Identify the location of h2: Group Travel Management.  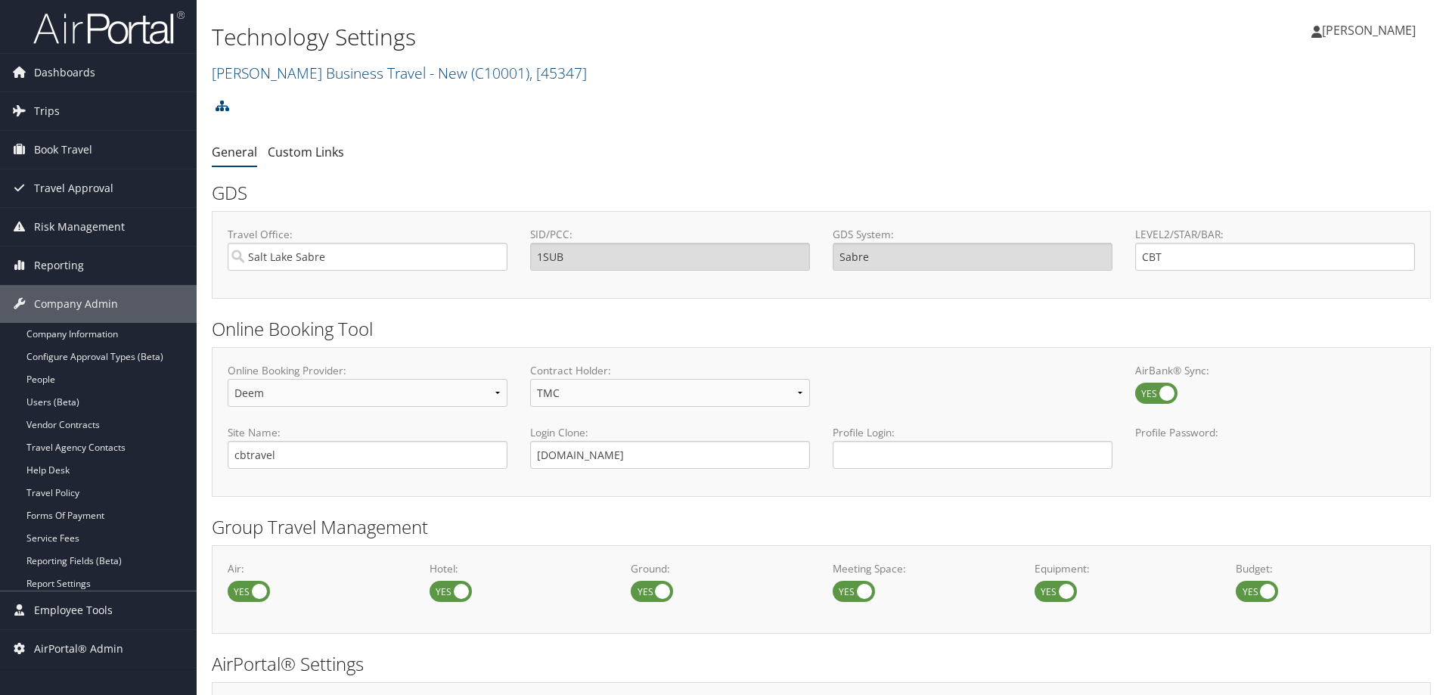
(821, 527).